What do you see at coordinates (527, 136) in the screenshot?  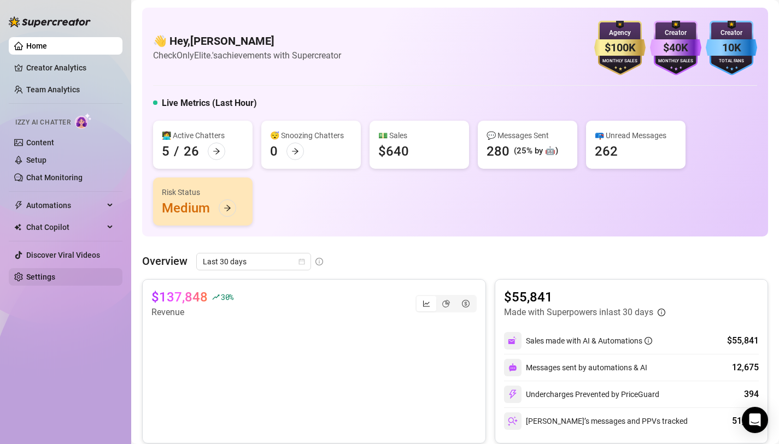 I see `div: 💬 Messages Sent` at bounding box center [527, 136].